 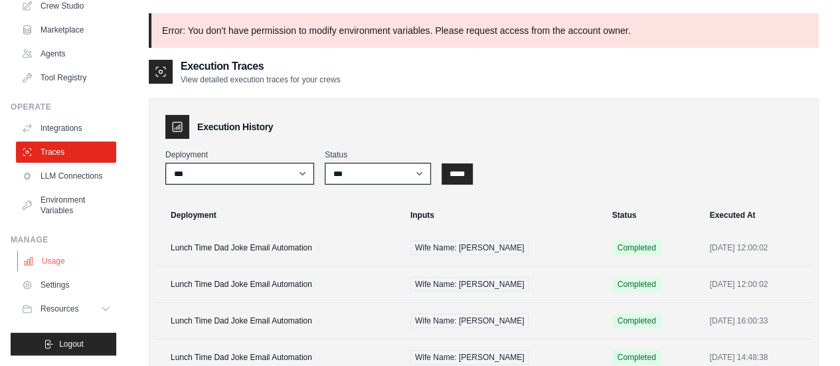 I want to click on label: Status, so click(x=378, y=155).